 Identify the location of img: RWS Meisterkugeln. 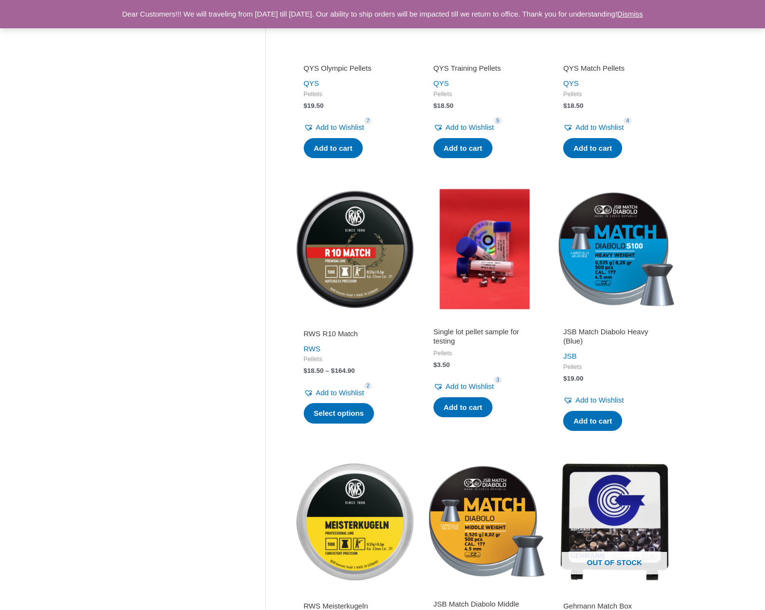
(355, 521).